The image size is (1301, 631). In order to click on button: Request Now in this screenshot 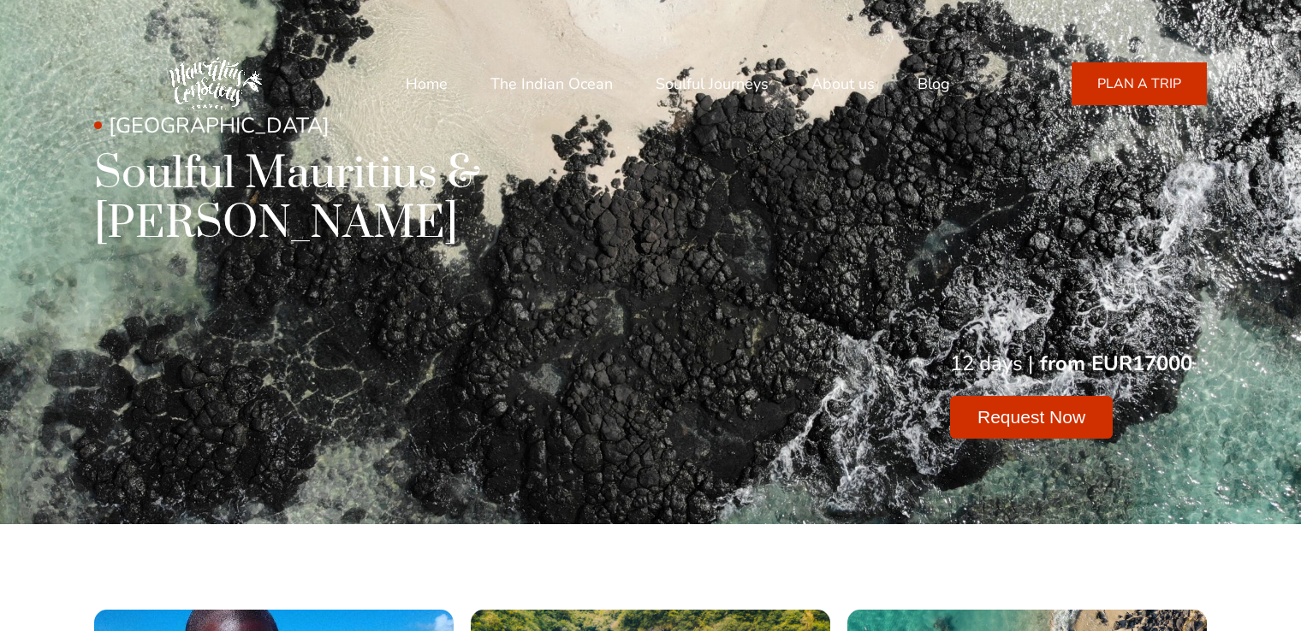, I will do `click(1031, 418)`.